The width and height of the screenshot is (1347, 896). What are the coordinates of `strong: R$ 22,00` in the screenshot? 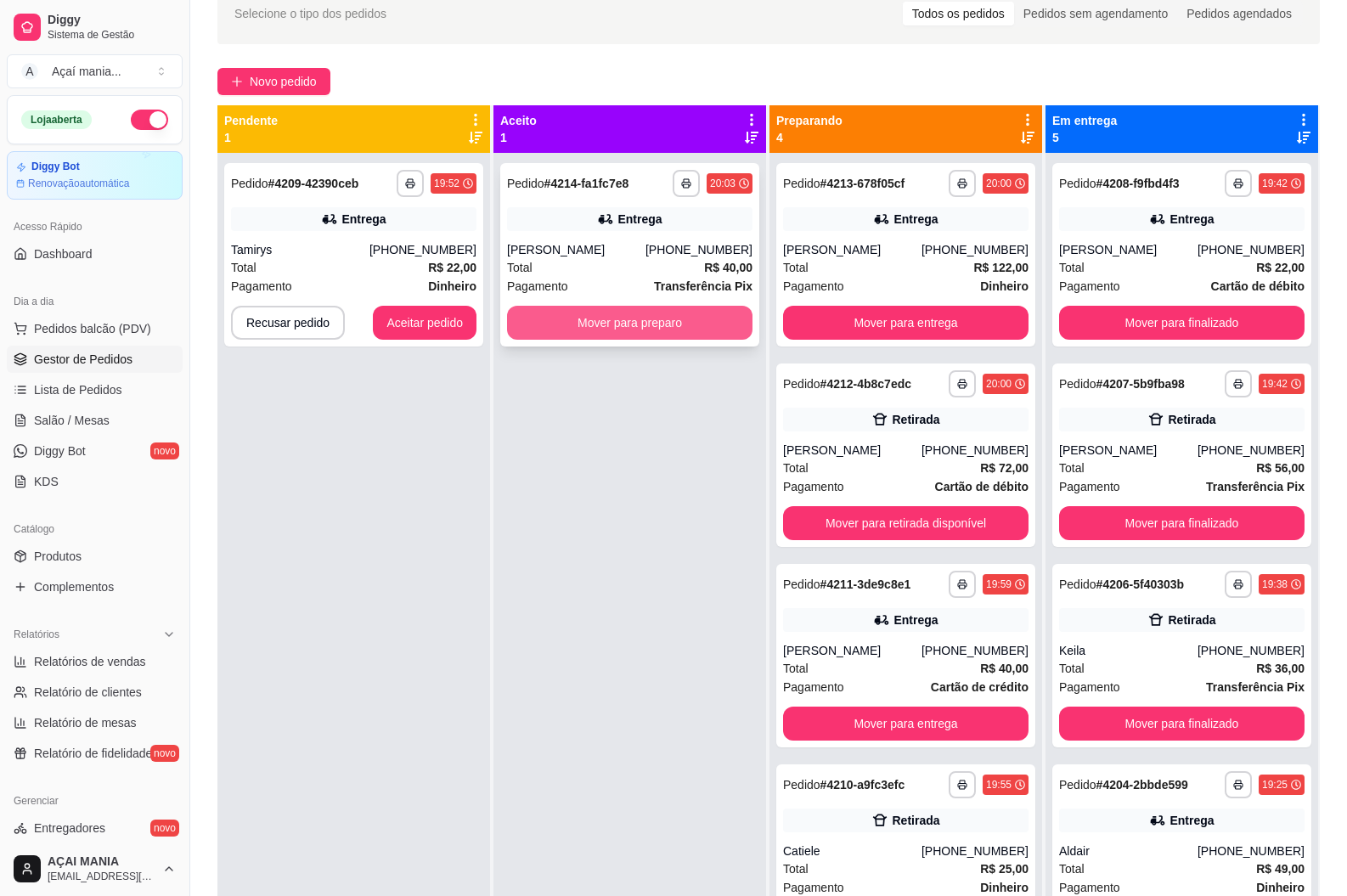 It's located at (452, 267).